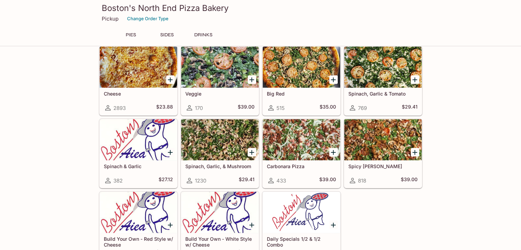 The height and width of the screenshot is (250, 521). Describe the element at coordinates (280, 108) in the screenshot. I see `span: 515` at that location.